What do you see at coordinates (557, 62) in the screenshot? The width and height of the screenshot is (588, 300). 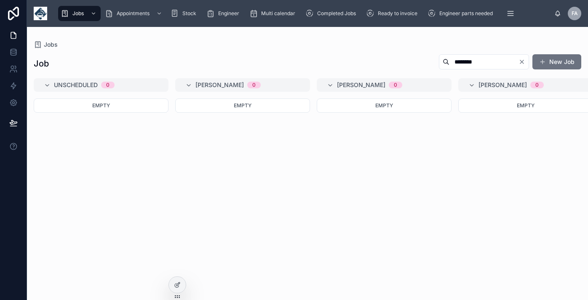 I see `a: New Job` at bounding box center [557, 62].